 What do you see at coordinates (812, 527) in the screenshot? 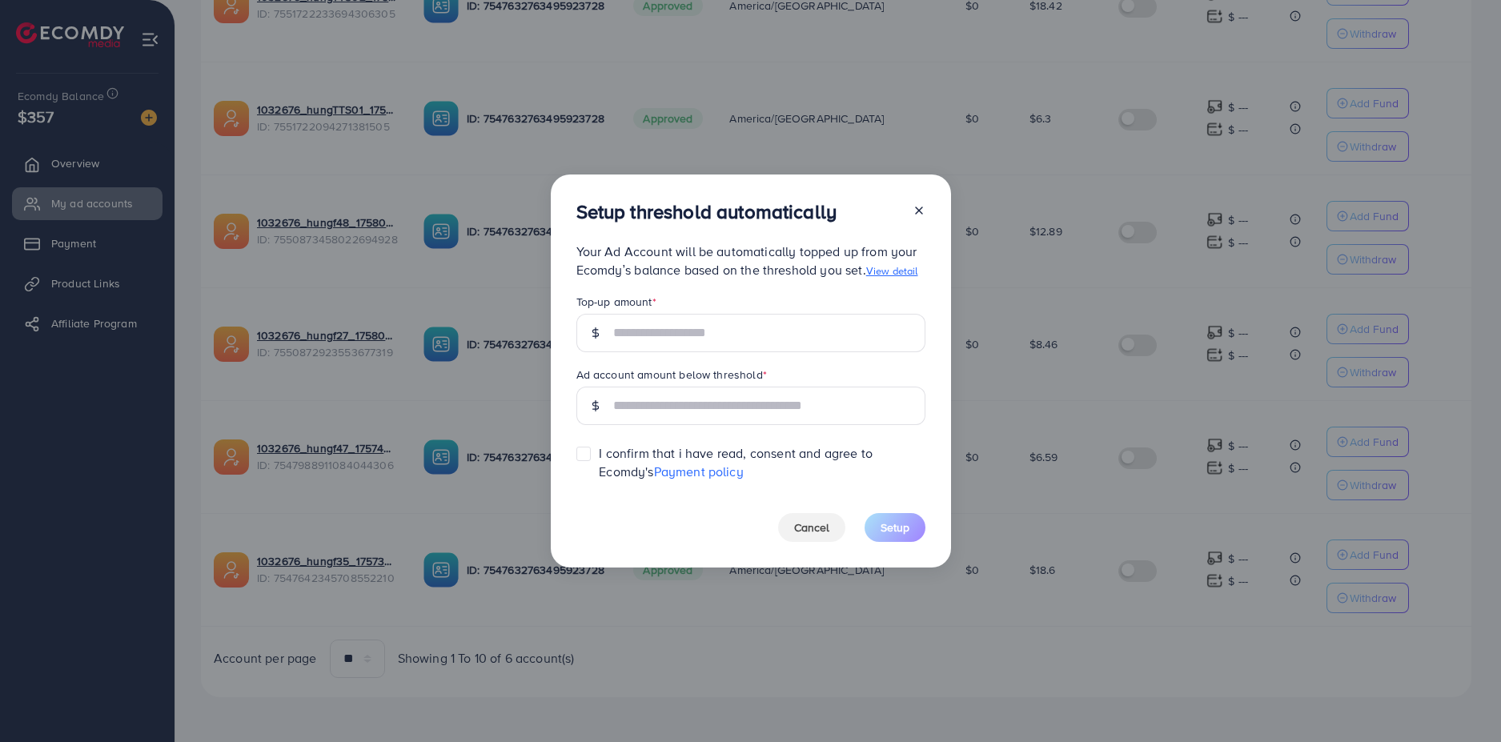
I see `span: Cancel` at bounding box center [812, 527].